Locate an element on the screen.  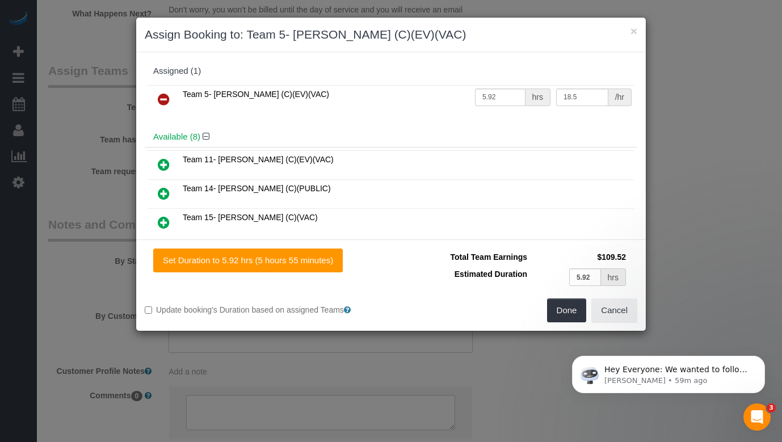
span: Hey Everyone: We wanted to follow up and let you know we have been closely monitoring the account... is located at coordinates (121, 94).